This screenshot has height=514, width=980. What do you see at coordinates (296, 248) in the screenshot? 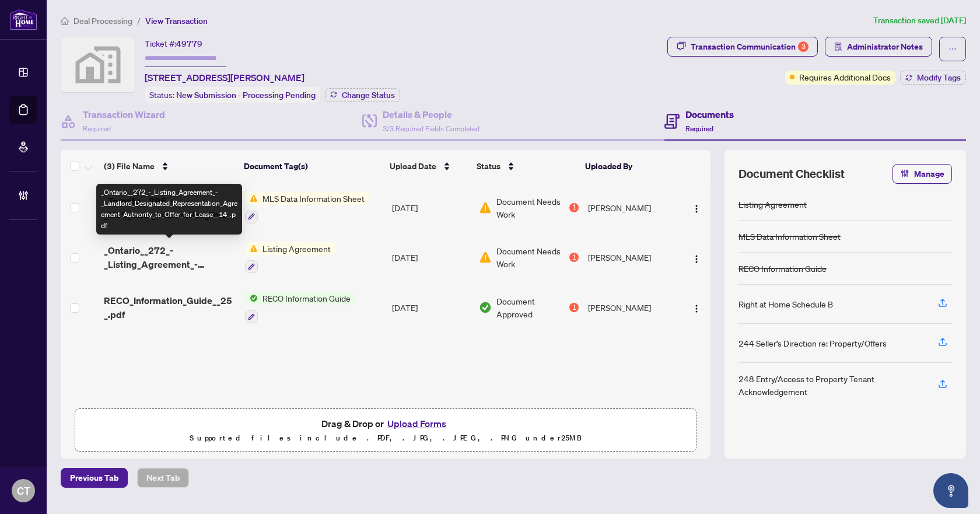
I see `span: Listing Agreement` at bounding box center [296, 248].